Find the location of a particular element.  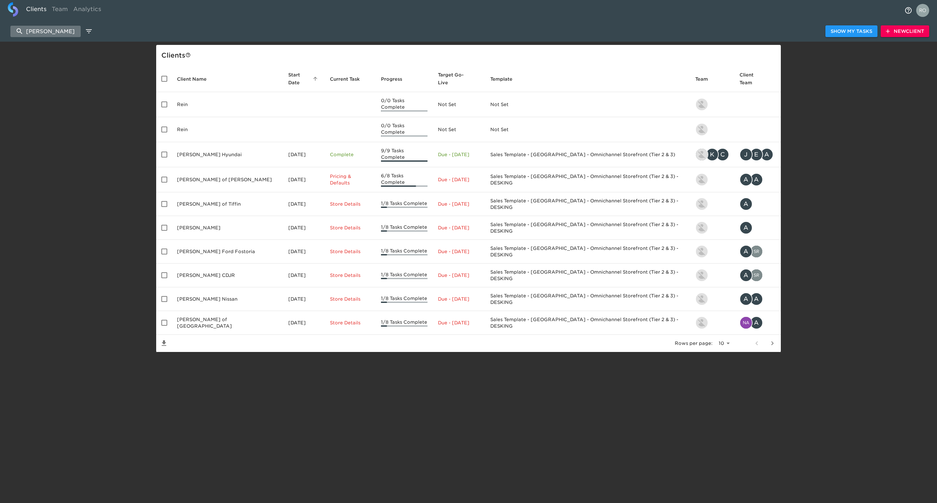

div: C is located at coordinates (722, 155).